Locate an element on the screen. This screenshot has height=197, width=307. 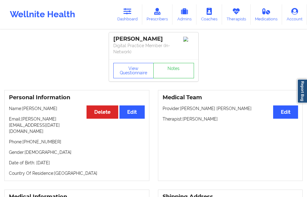
h3: Medical Team is located at coordinates (231, 97).